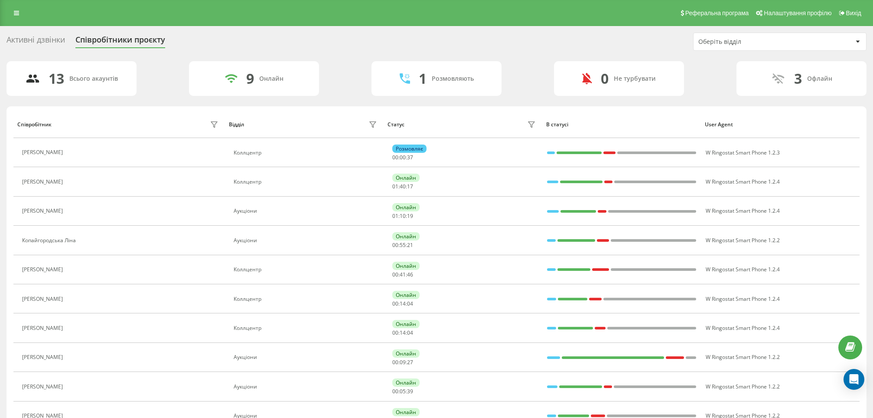 This screenshot has width=873, height=418. Describe the element at coordinates (798, 78) in the screenshot. I see `div: 3` at that location.